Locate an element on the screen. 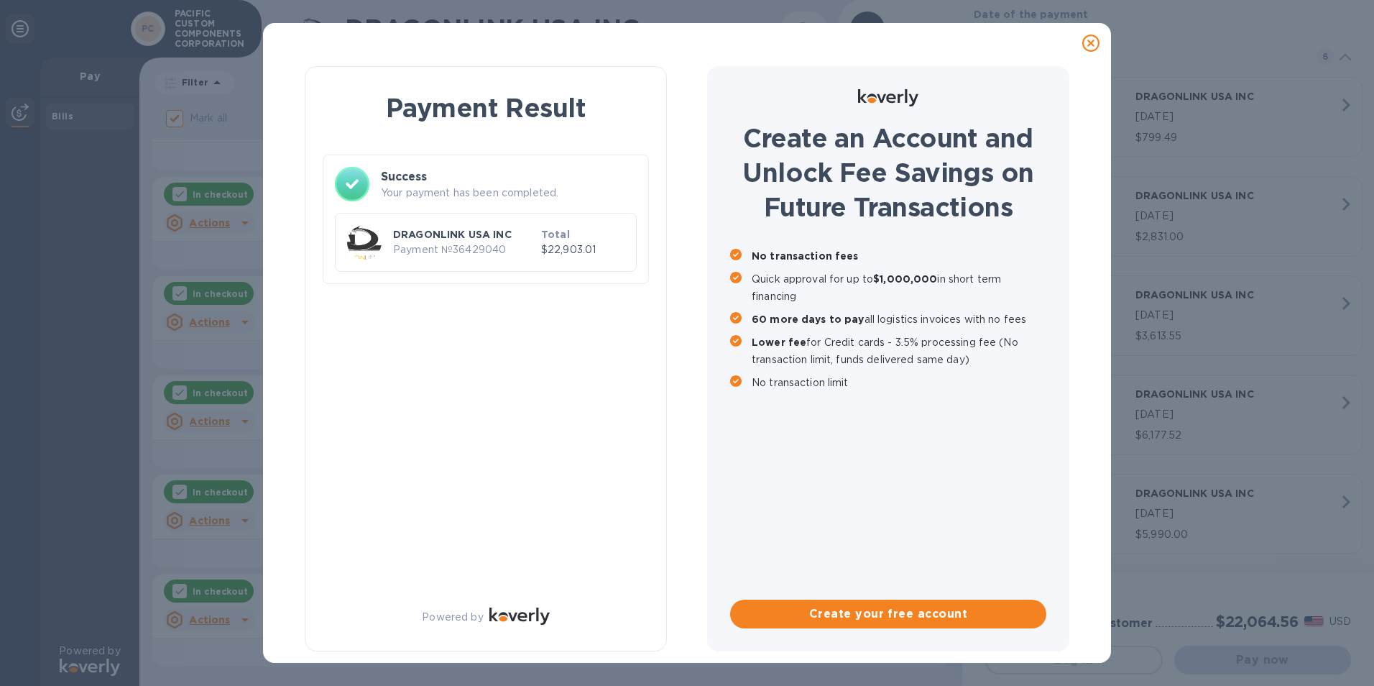 The image size is (1374, 686). b: $1,000,000 is located at coordinates (905, 279).